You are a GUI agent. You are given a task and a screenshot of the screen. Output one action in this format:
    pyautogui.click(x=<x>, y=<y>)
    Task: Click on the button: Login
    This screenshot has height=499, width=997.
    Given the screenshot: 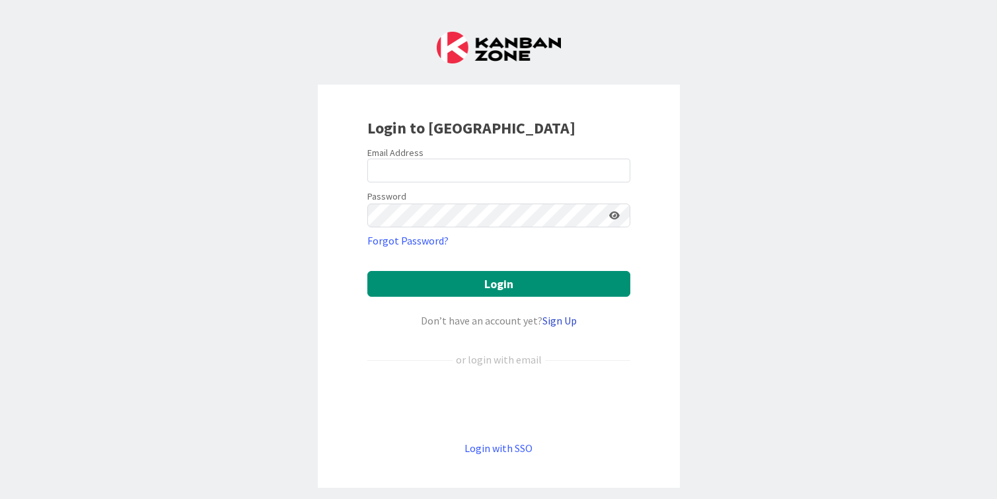 What is the action you would take?
    pyautogui.click(x=499, y=283)
    